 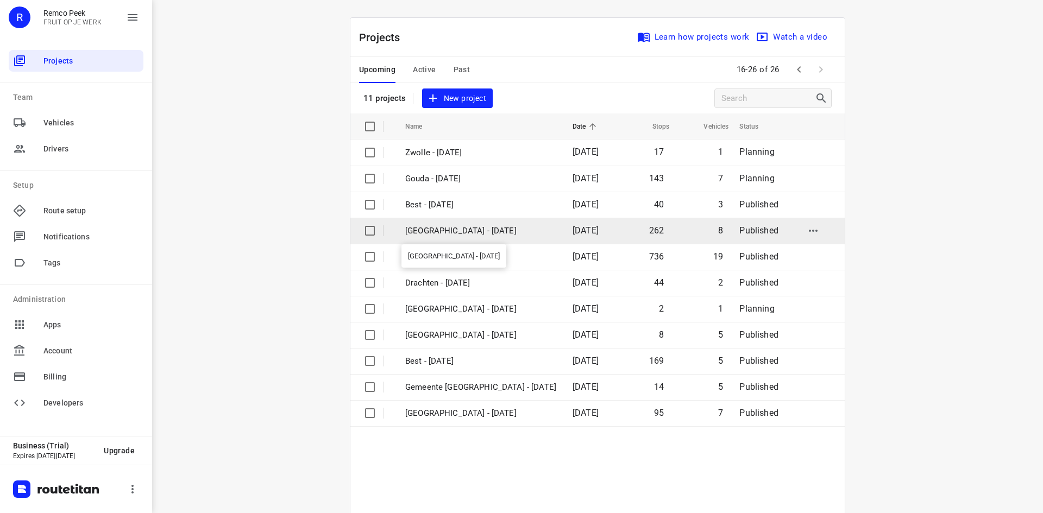 I want to click on span: Past, so click(x=462, y=70).